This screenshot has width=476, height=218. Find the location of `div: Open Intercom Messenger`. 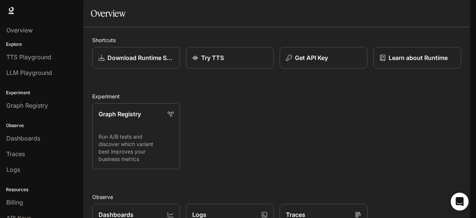

div: Open Intercom Messenger is located at coordinates (460, 201).